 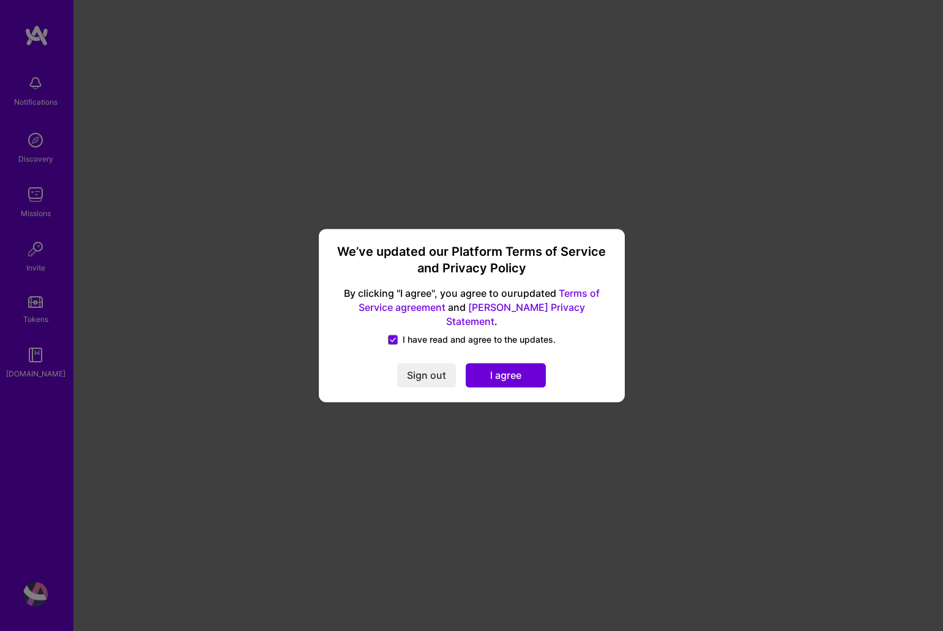 What do you see at coordinates (426, 375) in the screenshot?
I see `button: Sign out` at bounding box center [426, 375].